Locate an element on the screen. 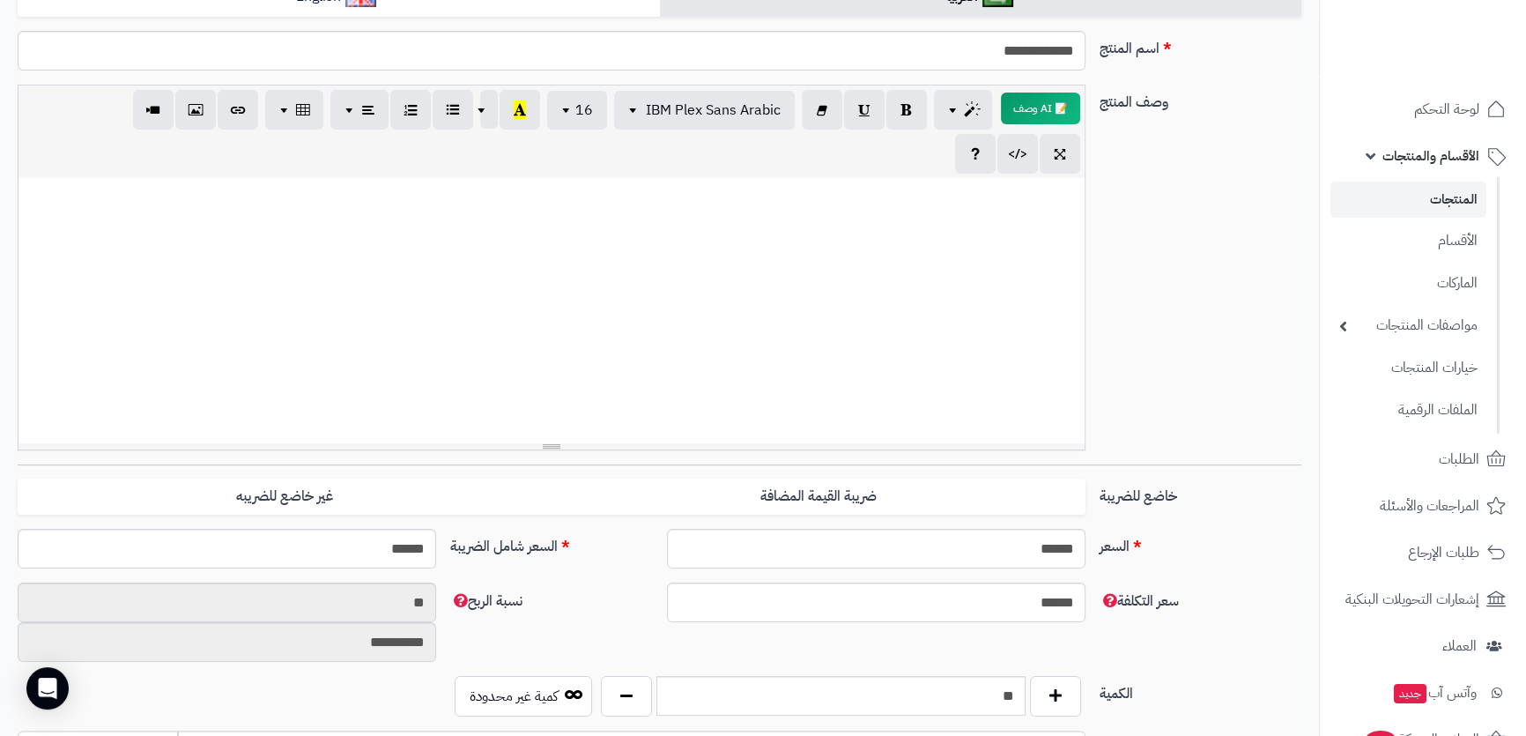 Image resolution: width=1526 pixels, height=736 pixels. a: طلبات الإرجاع is located at coordinates (1423, 552).